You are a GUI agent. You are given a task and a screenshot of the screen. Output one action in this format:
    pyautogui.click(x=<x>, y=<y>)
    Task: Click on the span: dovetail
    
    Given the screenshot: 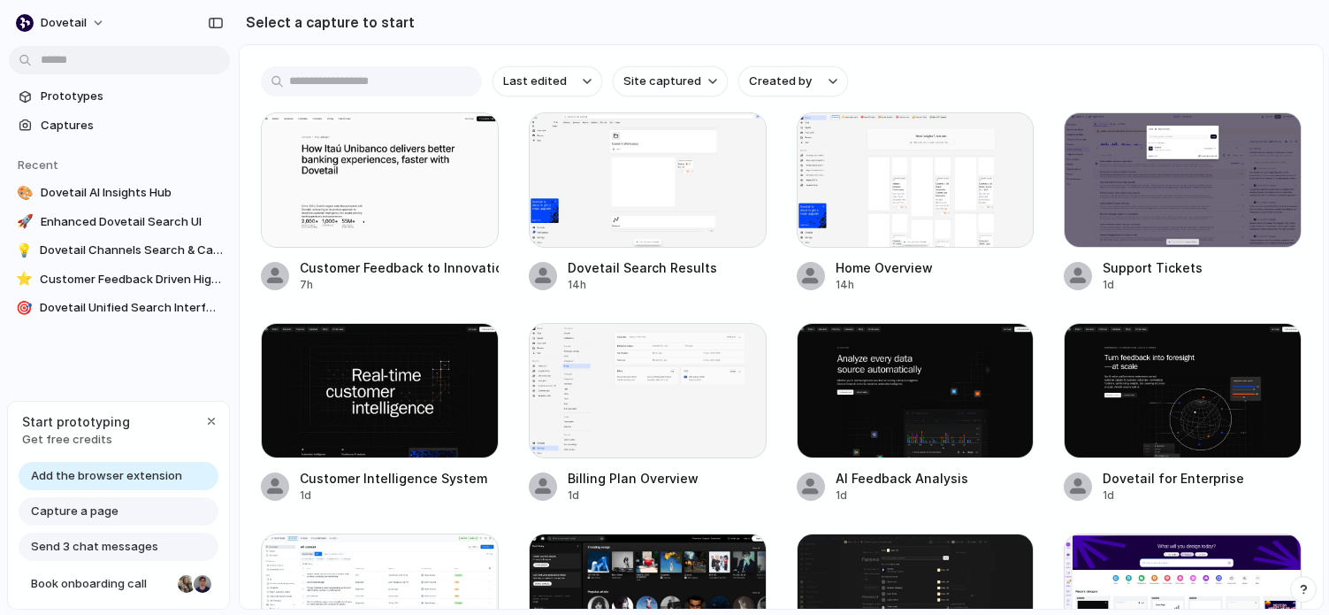 What is the action you would take?
    pyautogui.click(x=64, y=23)
    